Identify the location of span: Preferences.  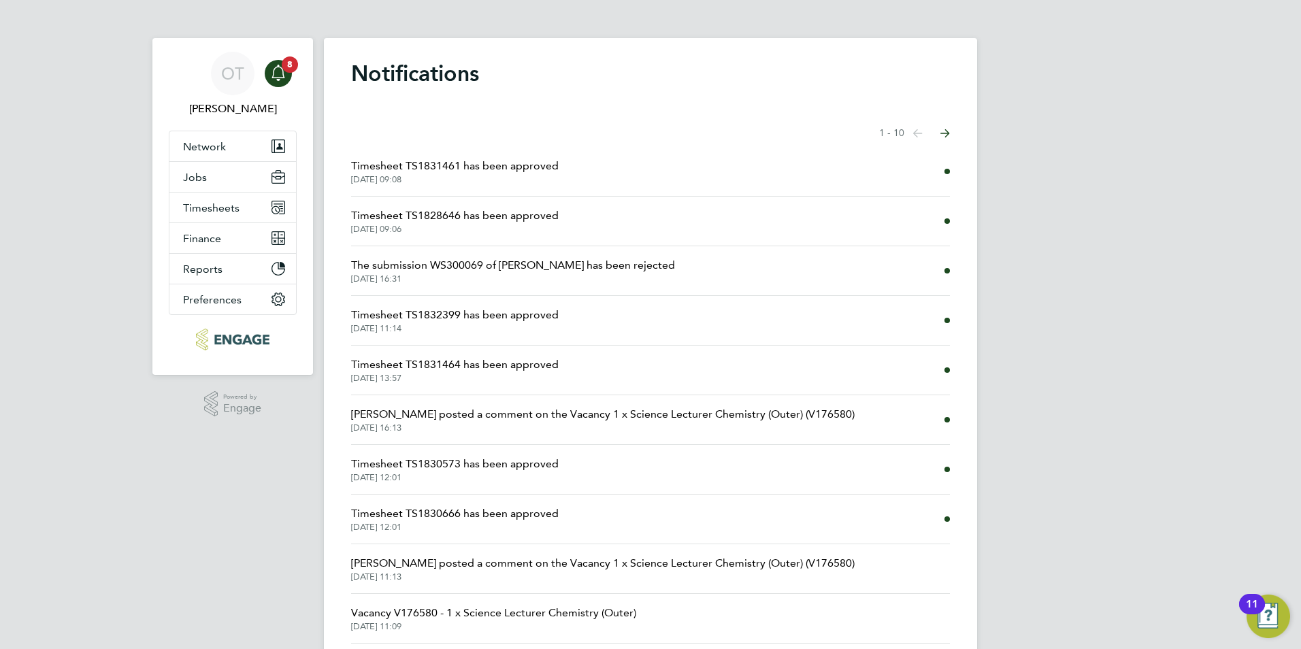
(212, 299).